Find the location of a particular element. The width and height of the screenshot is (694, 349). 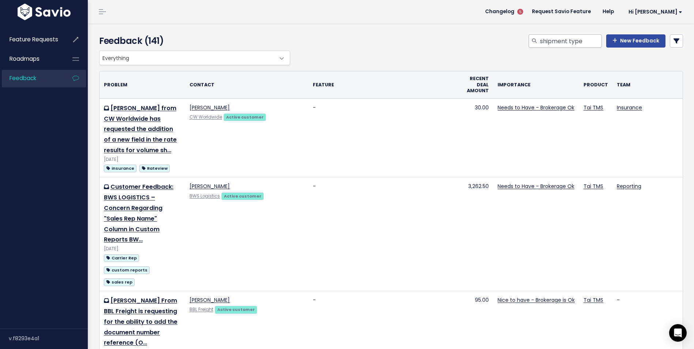

a: Feature Requests is located at coordinates (31, 40).